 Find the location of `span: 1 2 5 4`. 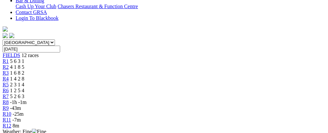

span: 1 2 5 4 is located at coordinates (17, 90).